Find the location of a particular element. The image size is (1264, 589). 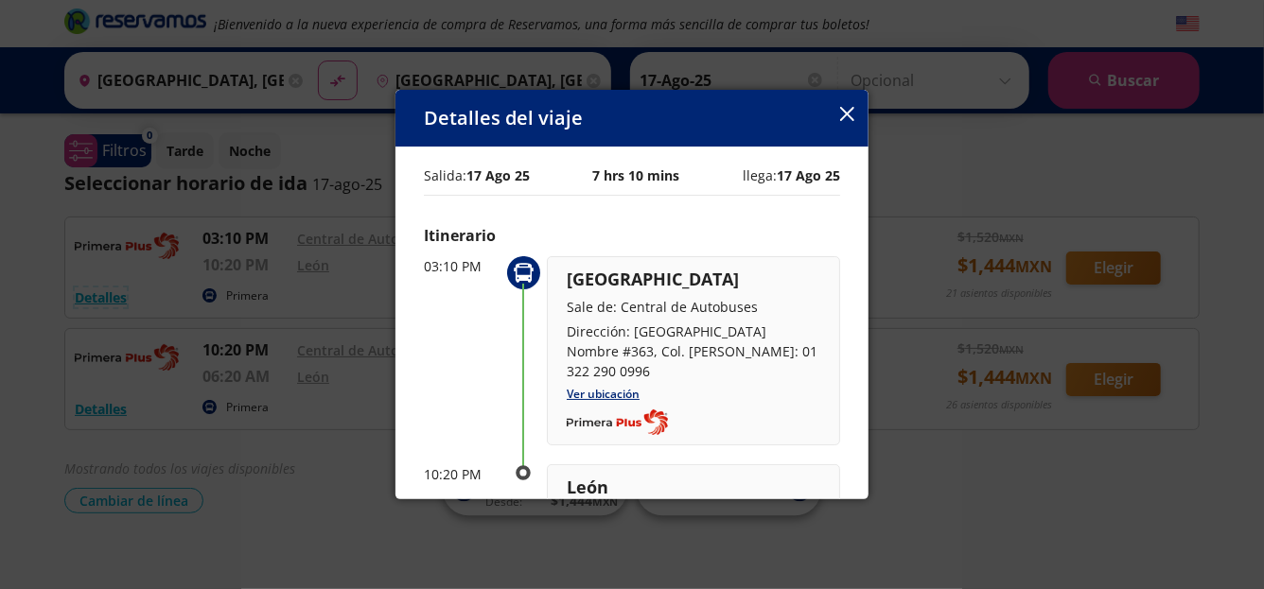

p: Detalles del viaje is located at coordinates (503, 118).